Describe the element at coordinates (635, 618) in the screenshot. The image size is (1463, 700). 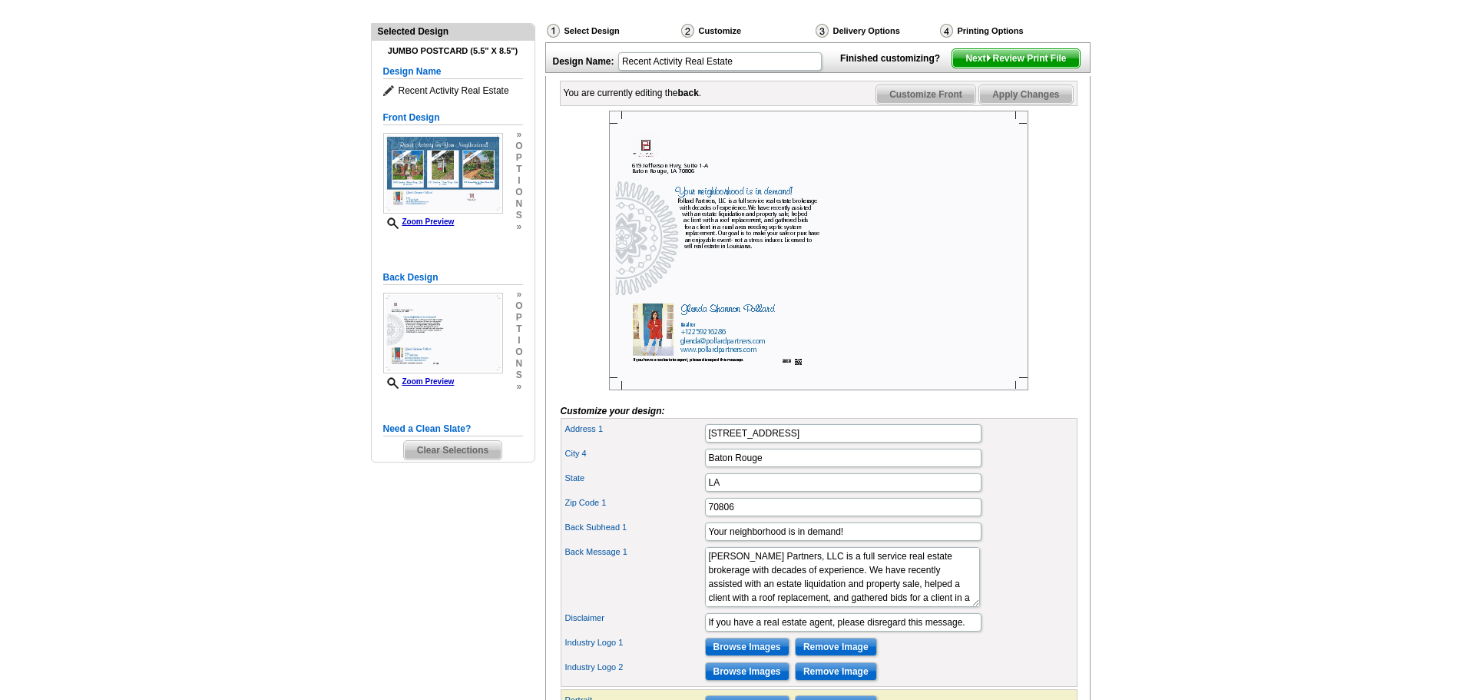
I see `label: Disclaimer` at that location.